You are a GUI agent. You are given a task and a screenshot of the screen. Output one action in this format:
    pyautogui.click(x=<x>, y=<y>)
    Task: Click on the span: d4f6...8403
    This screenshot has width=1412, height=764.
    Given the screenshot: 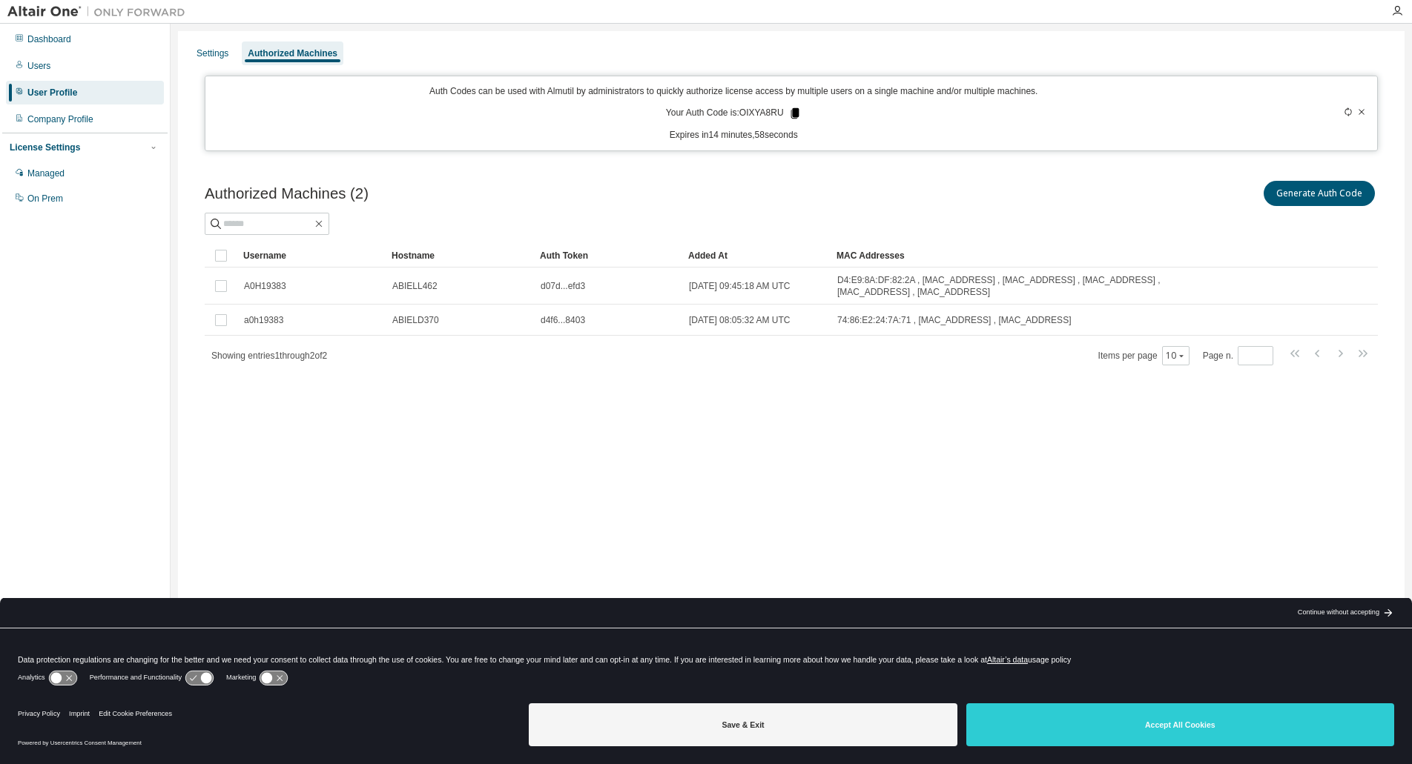 What is the action you would take?
    pyautogui.click(x=563, y=320)
    